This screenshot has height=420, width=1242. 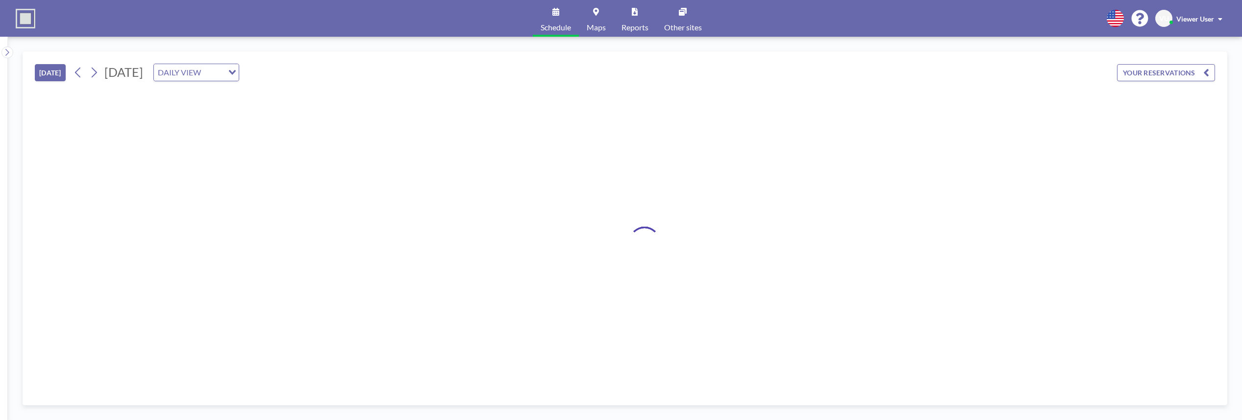 What do you see at coordinates (1166, 73) in the screenshot?
I see `button: YOUR RESERVATIONS` at bounding box center [1166, 73].